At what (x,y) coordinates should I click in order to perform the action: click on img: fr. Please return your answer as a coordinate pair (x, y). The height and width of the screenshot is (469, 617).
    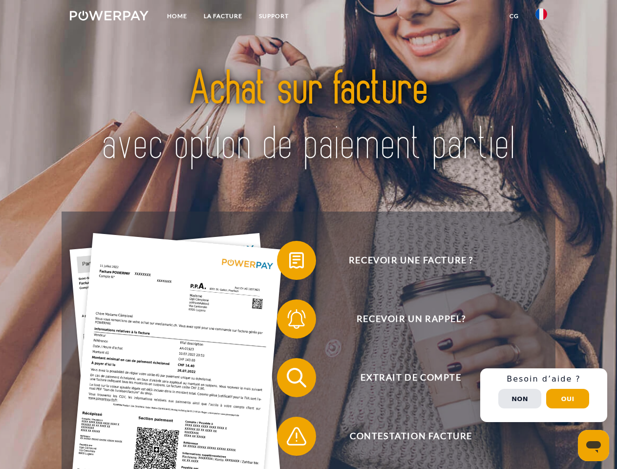
    Looking at the image, I should click on (541, 14).